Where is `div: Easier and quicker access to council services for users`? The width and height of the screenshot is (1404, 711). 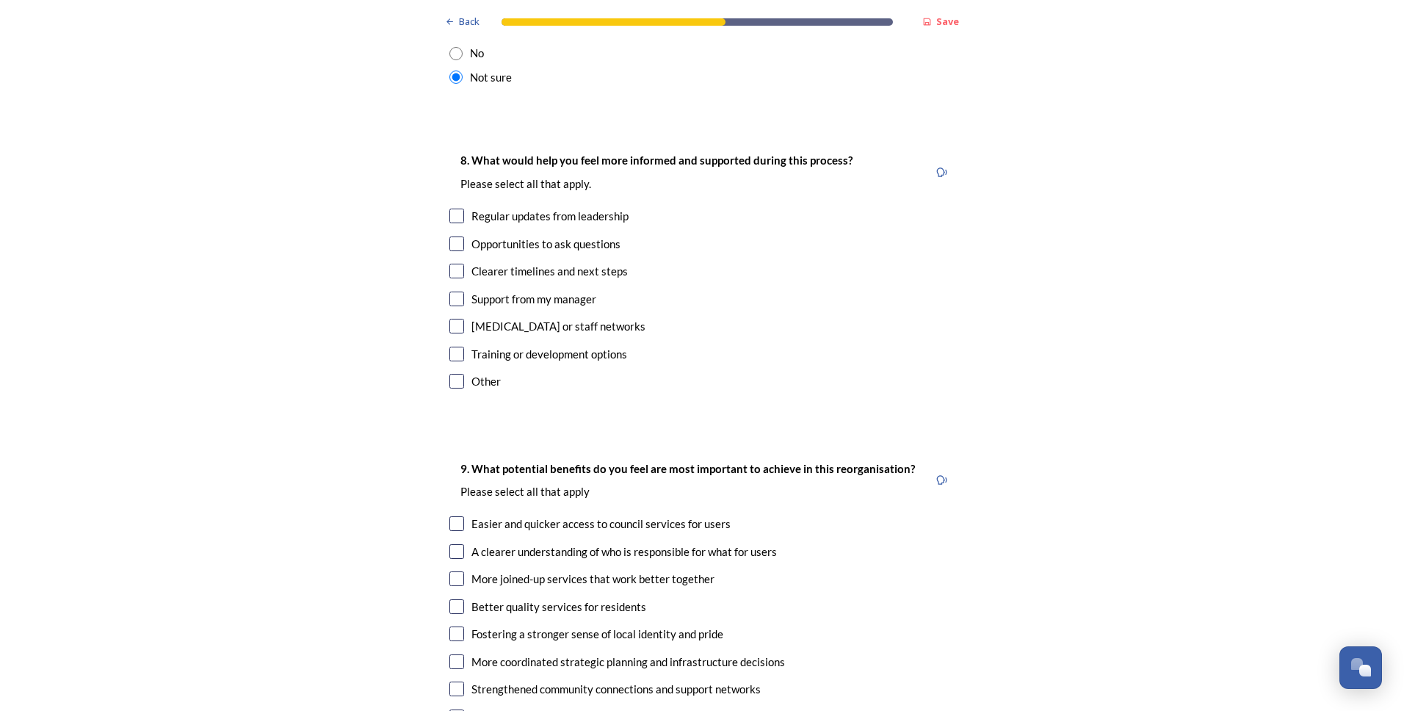 div: Easier and quicker access to council services for users is located at coordinates (601, 524).